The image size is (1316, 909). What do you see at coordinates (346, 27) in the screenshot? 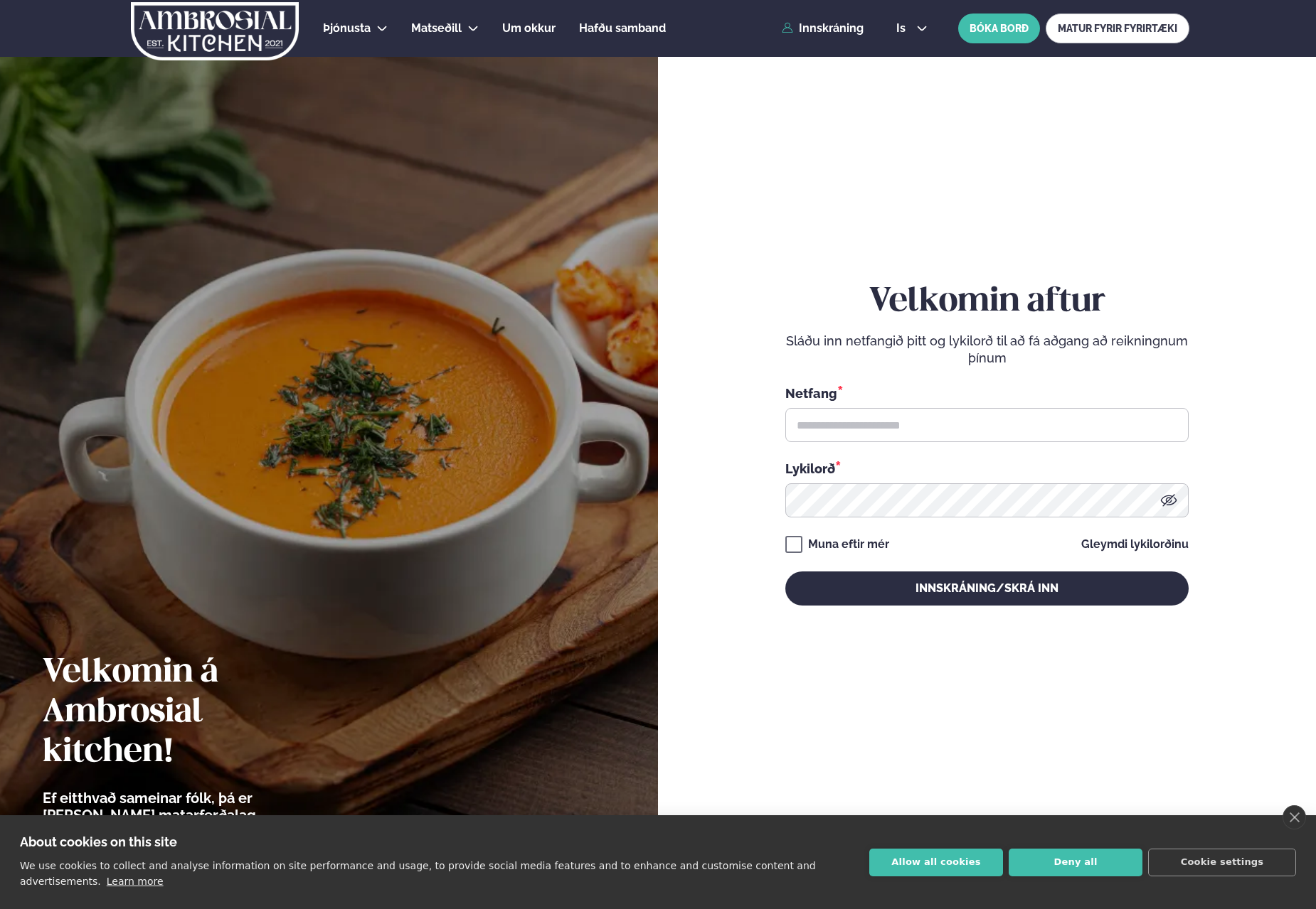
I see `span: Þjónusta` at bounding box center [346, 27].